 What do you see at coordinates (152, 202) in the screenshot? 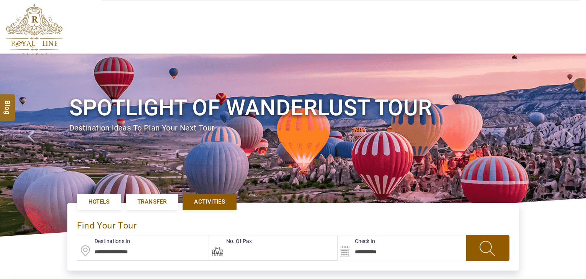
I see `span: Transfer` at bounding box center [152, 202].